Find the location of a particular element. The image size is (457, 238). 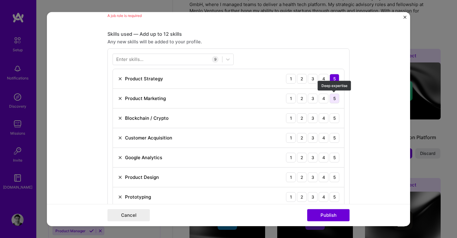

button: Publish is located at coordinates (328, 215).